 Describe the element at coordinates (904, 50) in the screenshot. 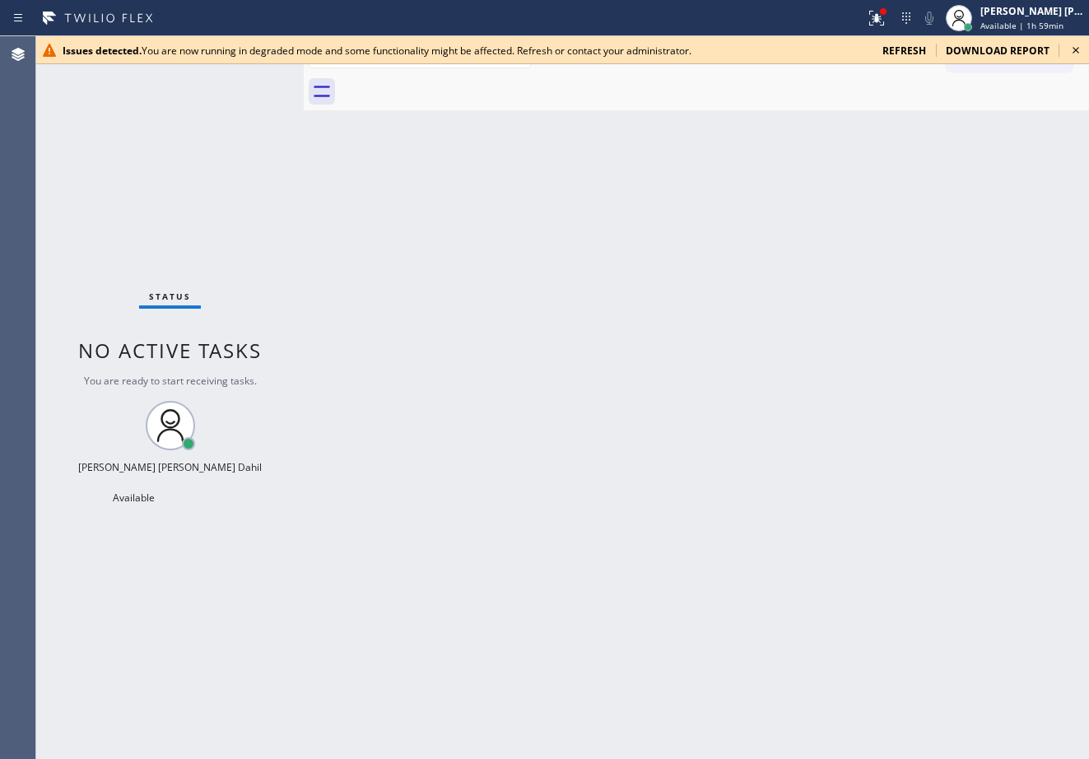

I see `span: refresh` at that location.